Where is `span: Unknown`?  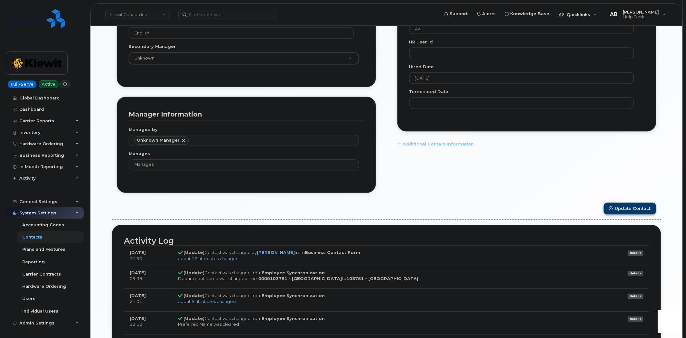
span: Unknown is located at coordinates (142, 59).